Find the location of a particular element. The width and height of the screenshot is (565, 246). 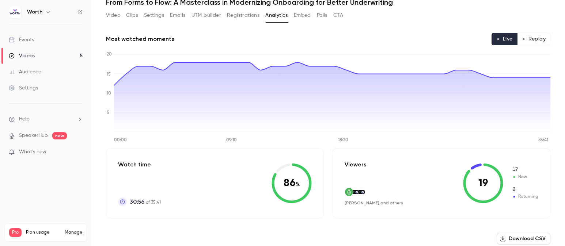

tspan: 20 is located at coordinates (109, 54).